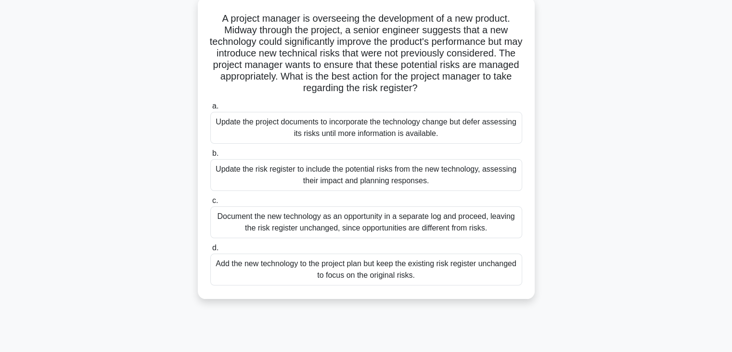 The image size is (732, 352). Describe the element at coordinates (366, 175) in the screenshot. I see `div: Update the risk register to include the potential risks from the new technology, assessing their ...` at that location.